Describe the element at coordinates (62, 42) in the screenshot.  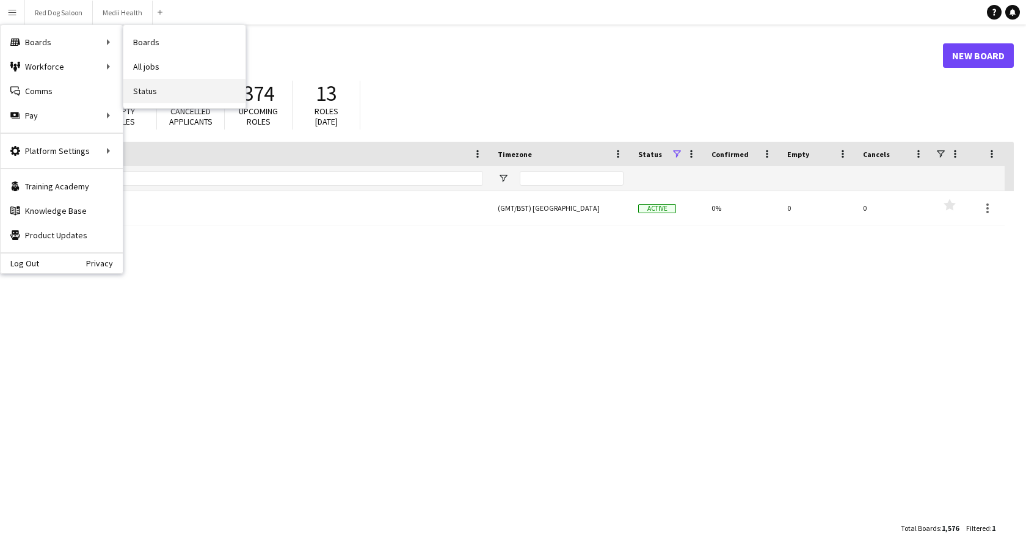
I see `div: Boards` at that location.